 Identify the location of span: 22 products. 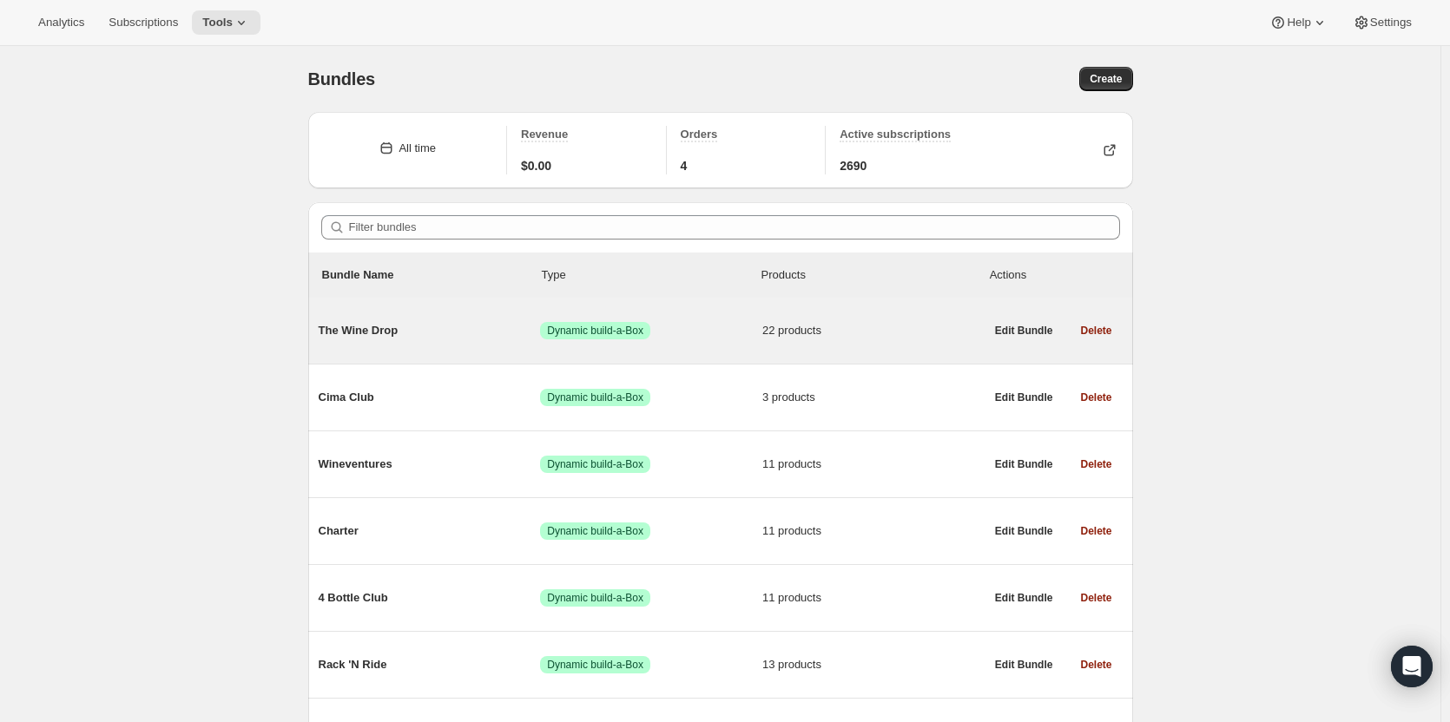
(873, 331).